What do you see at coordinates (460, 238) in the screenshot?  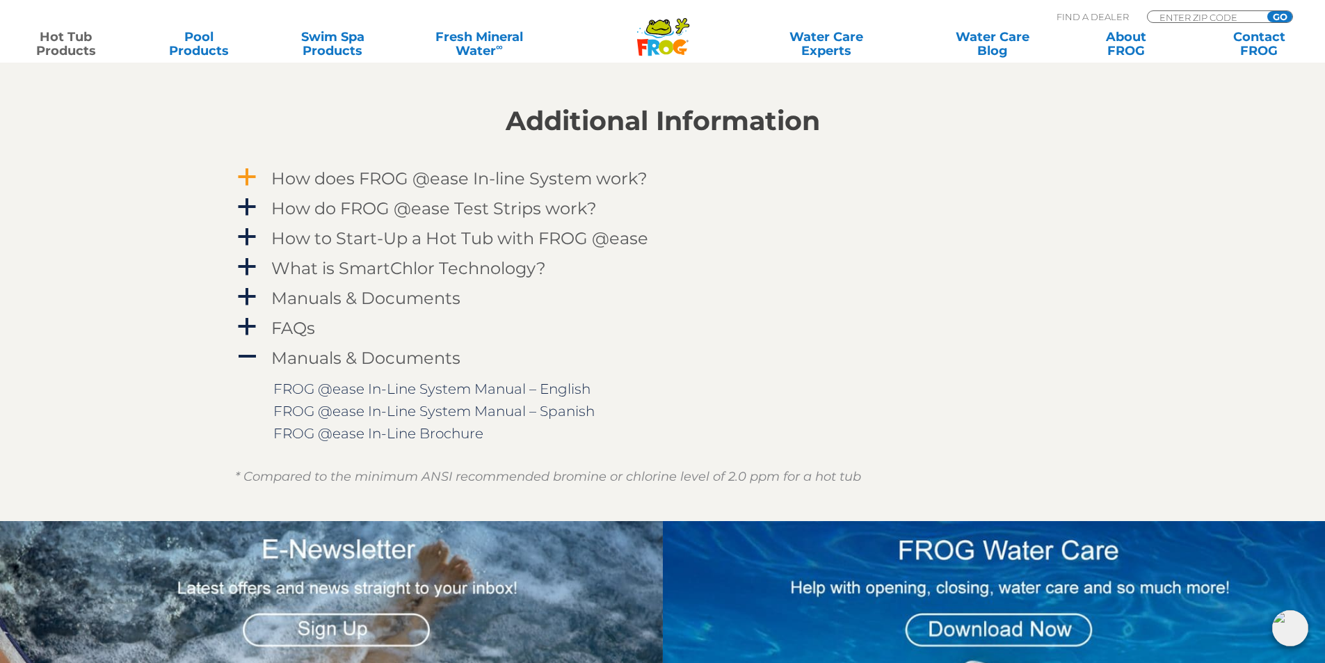 I see `h4: How to Start-Up a Hot Tub with FROG @ease` at bounding box center [460, 238].